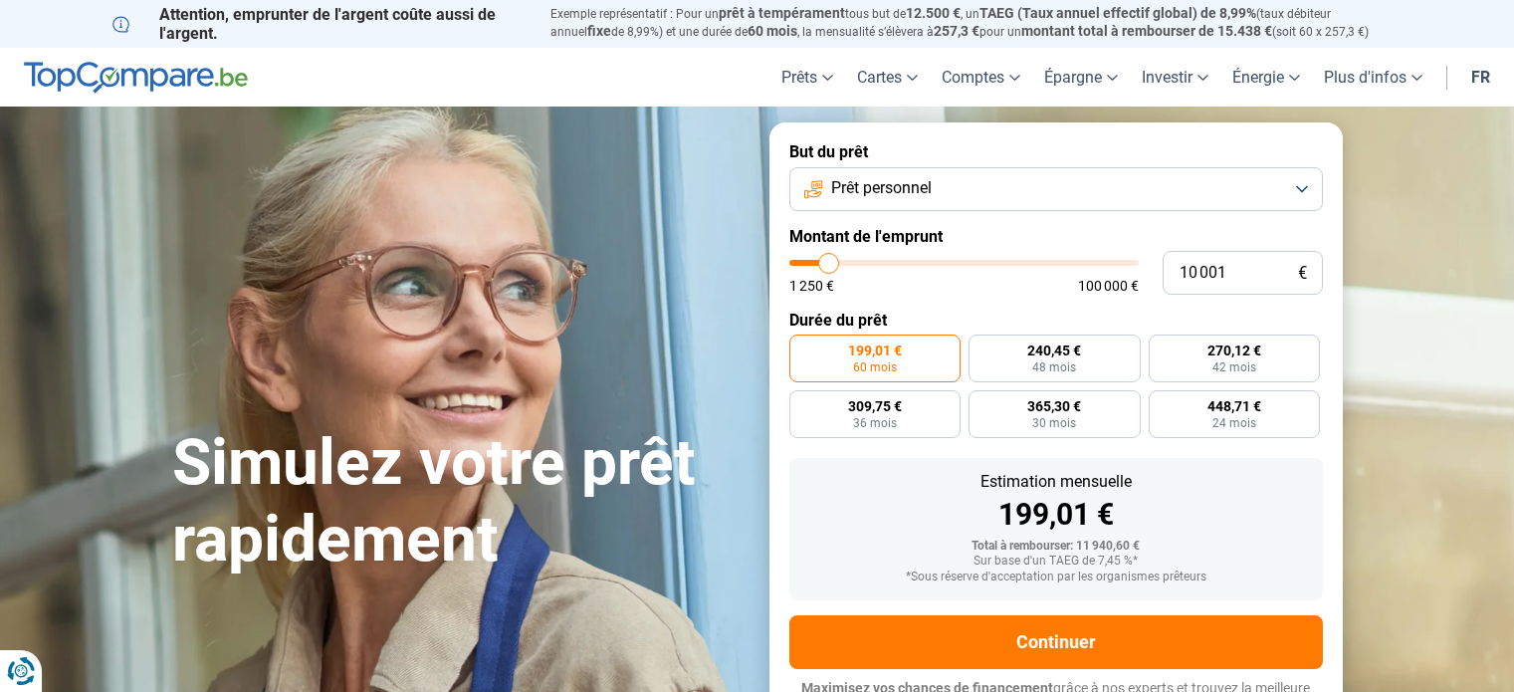 The height and width of the screenshot is (692, 1514). I want to click on a: Plus d'infos, so click(1373, 77).